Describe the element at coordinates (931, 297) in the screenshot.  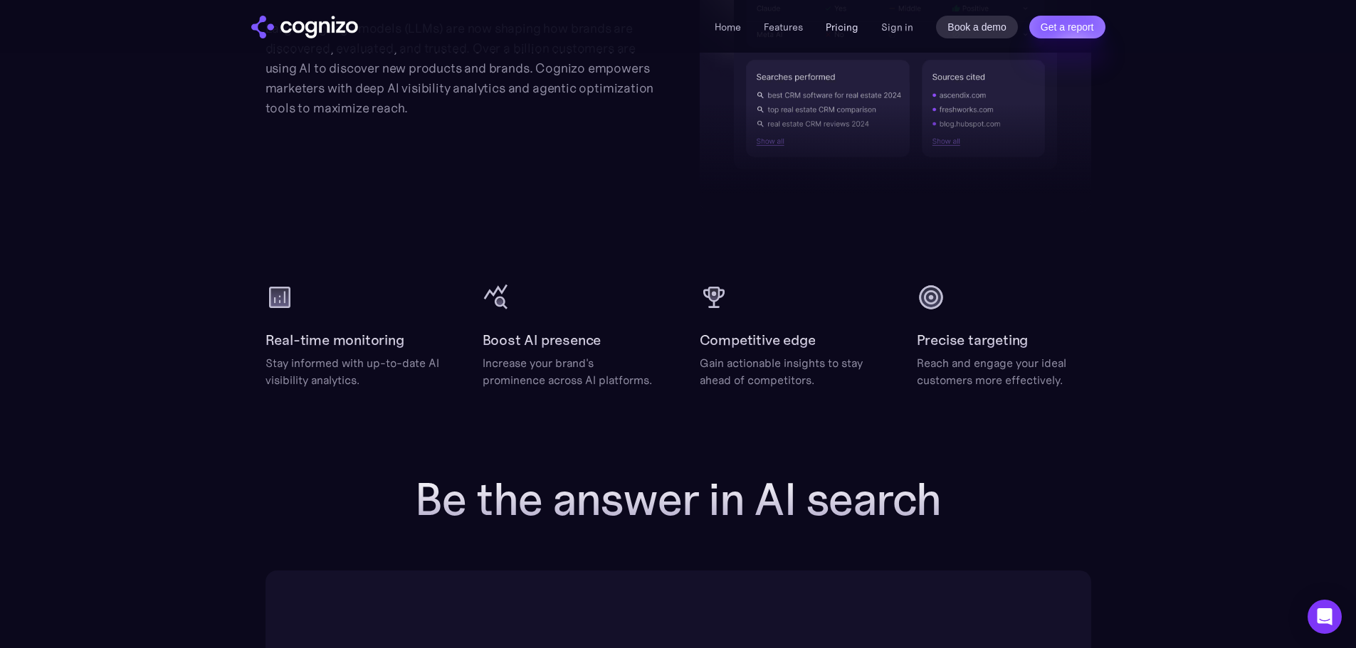
I see `img: target icon` at that location.